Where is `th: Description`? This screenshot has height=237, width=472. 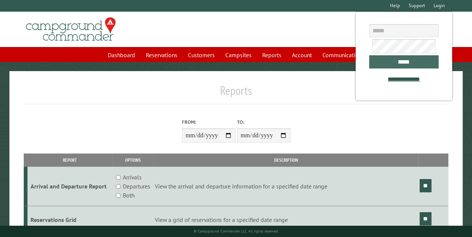 th: Description is located at coordinates (286, 160).